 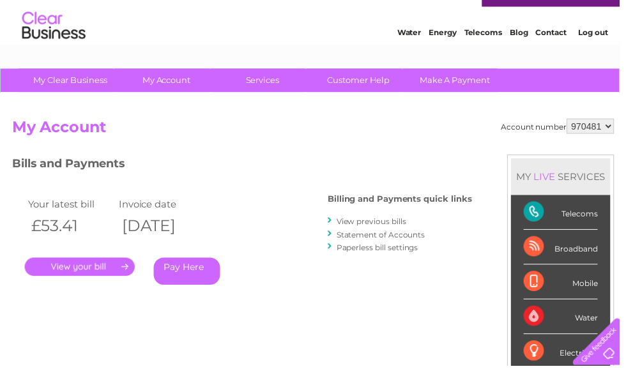 I want to click on div: MY SERVICES, so click(x=566, y=178).